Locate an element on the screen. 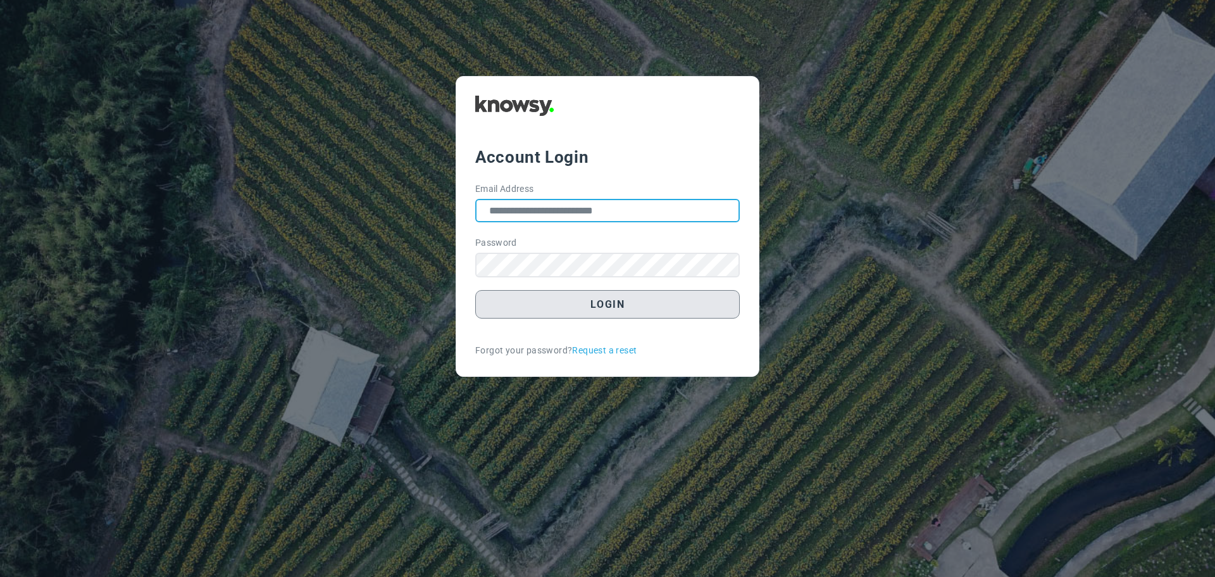  label: Email Address is located at coordinates (504, 189).